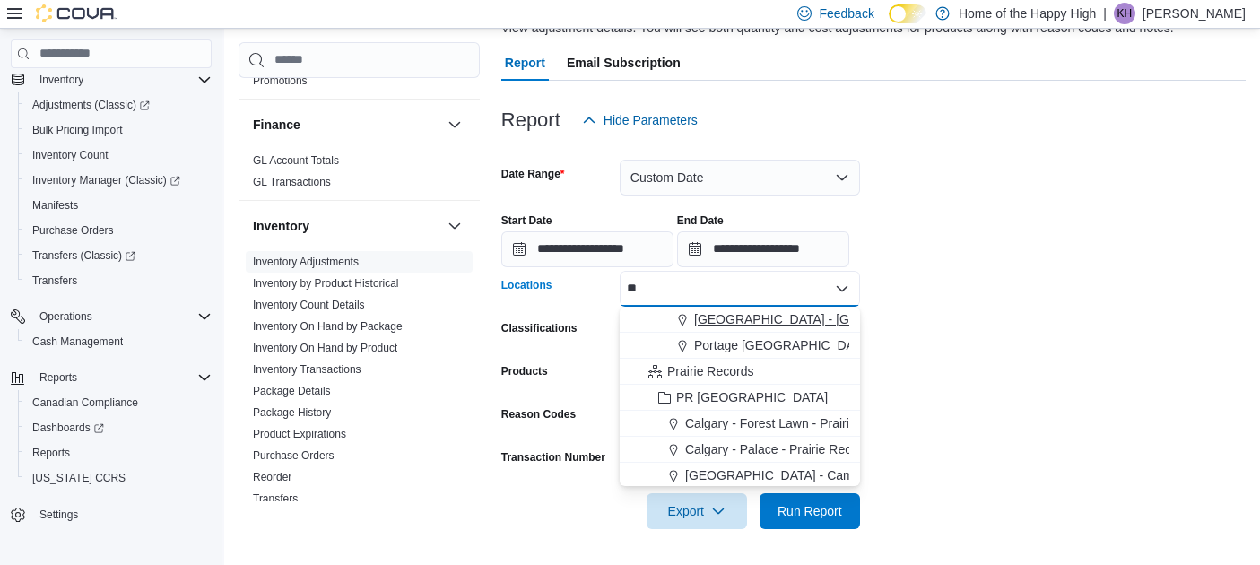 This screenshot has width=1260, height=565. What do you see at coordinates (639, 120) in the screenshot?
I see `button: Hide Parameters` at bounding box center [639, 120].